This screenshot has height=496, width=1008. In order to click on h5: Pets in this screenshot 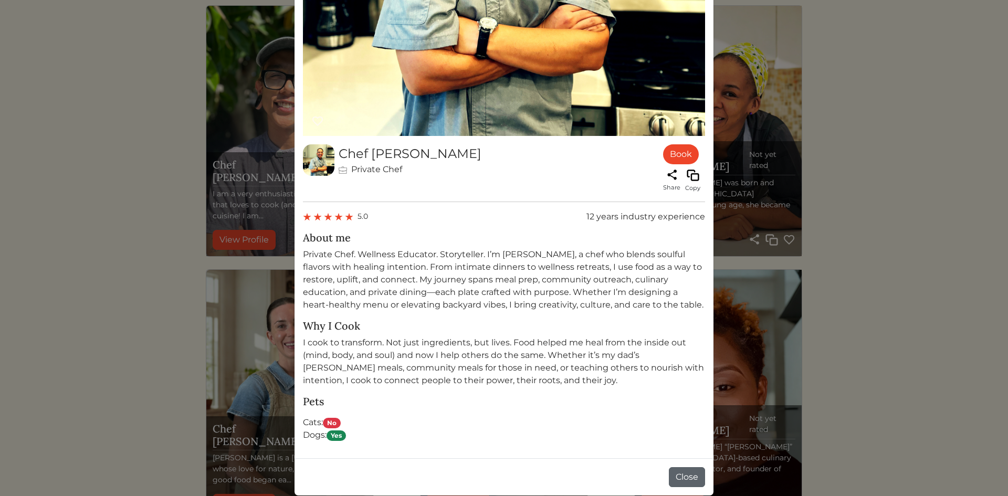, I will do `click(504, 401)`.